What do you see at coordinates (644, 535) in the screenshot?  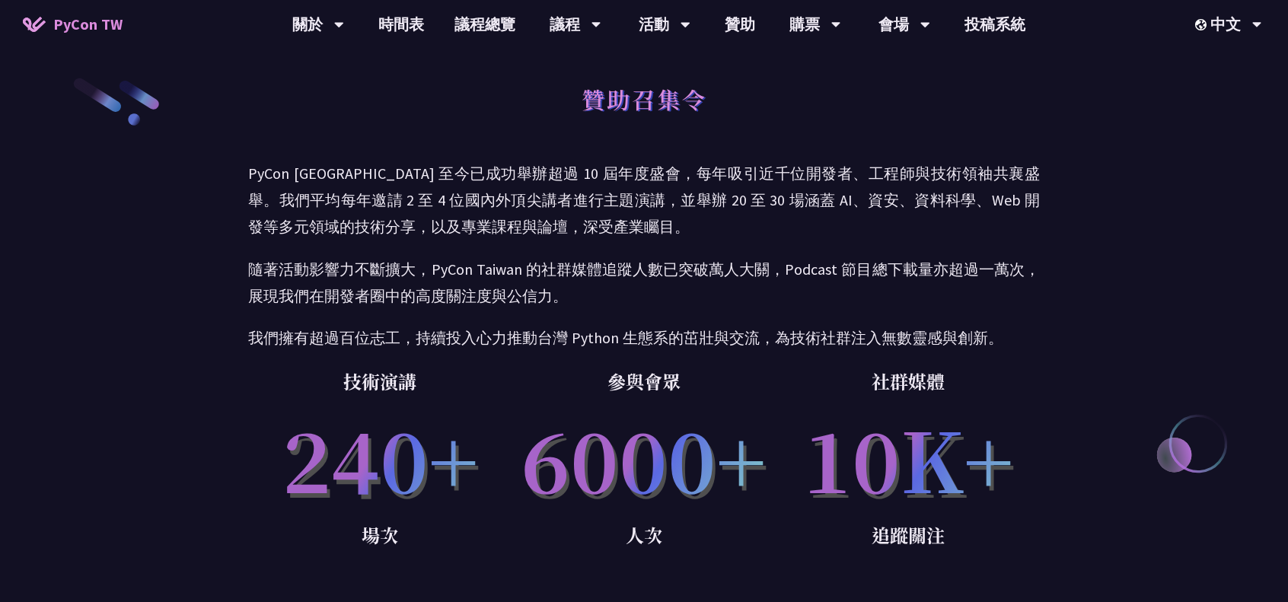 I see `p: 人次` at bounding box center [644, 535].